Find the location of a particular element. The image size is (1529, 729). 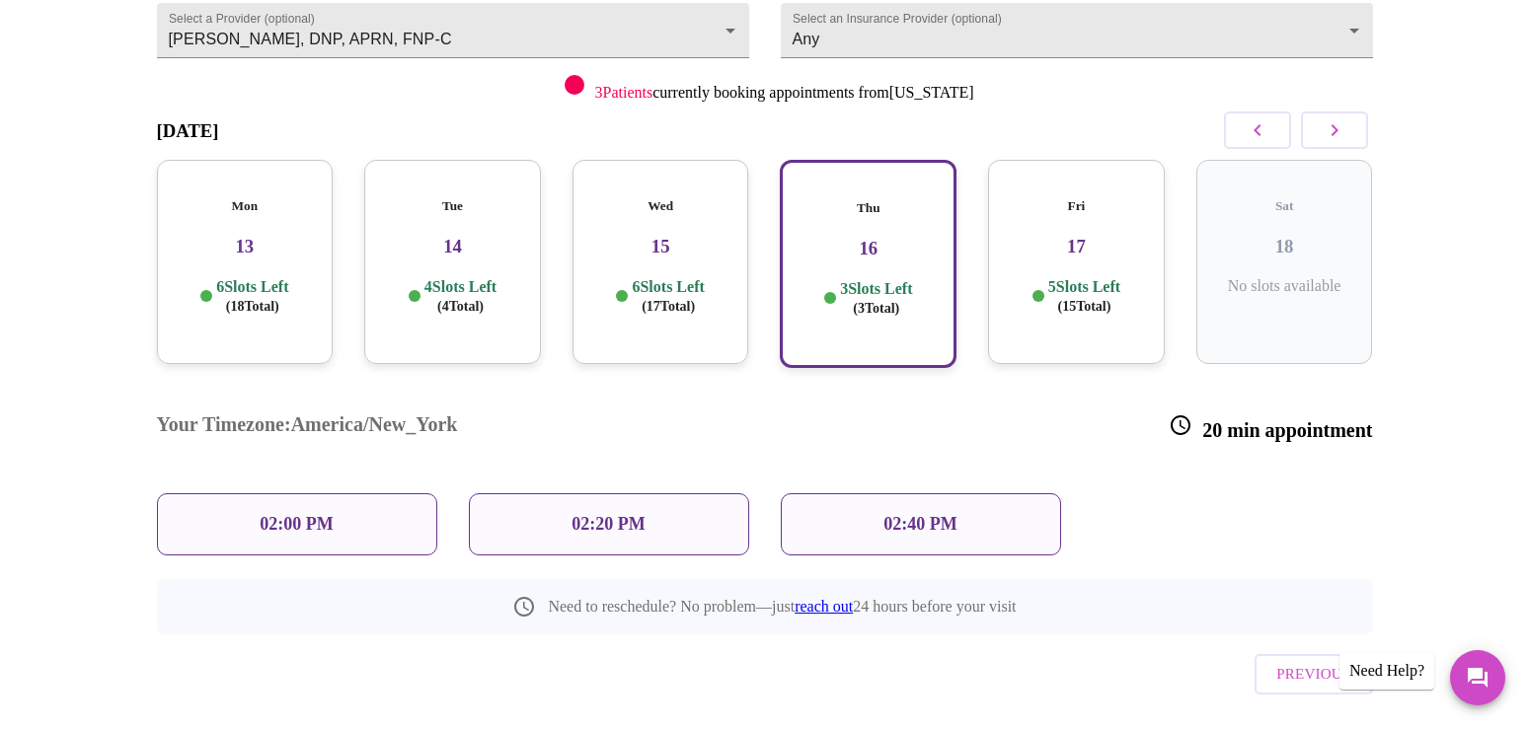

h3: 17 is located at coordinates (1076, 247).